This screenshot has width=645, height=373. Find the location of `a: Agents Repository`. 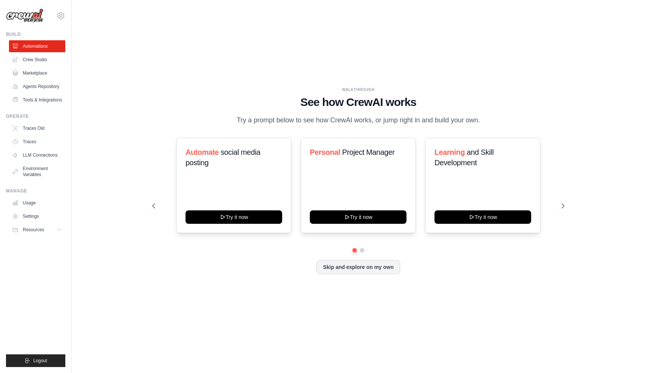

a: Agents Repository is located at coordinates (37, 87).